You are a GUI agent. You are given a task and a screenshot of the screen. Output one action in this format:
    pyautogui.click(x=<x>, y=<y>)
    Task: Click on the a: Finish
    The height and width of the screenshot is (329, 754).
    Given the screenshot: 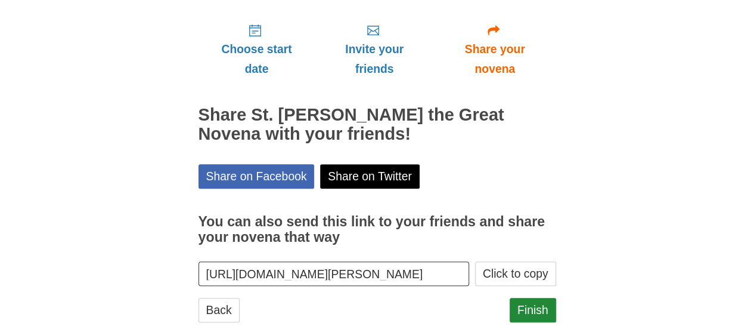 What is the action you would take?
    pyautogui.click(x=533, y=309)
    